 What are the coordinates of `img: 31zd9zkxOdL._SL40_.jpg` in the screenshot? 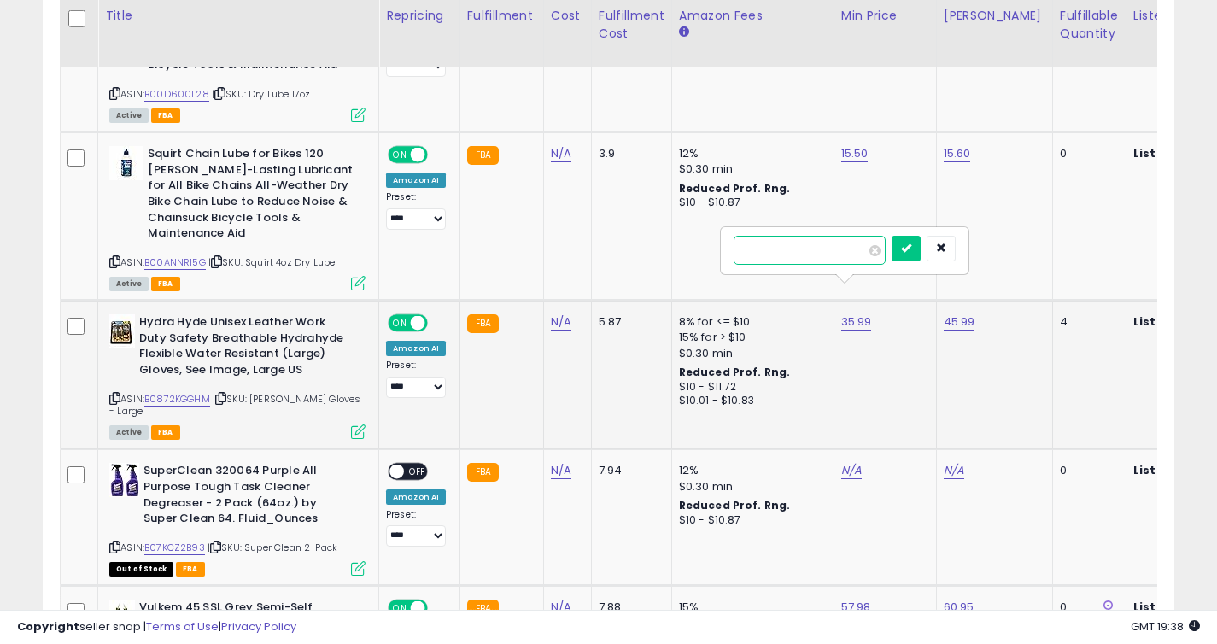 It's located at (126, 163).